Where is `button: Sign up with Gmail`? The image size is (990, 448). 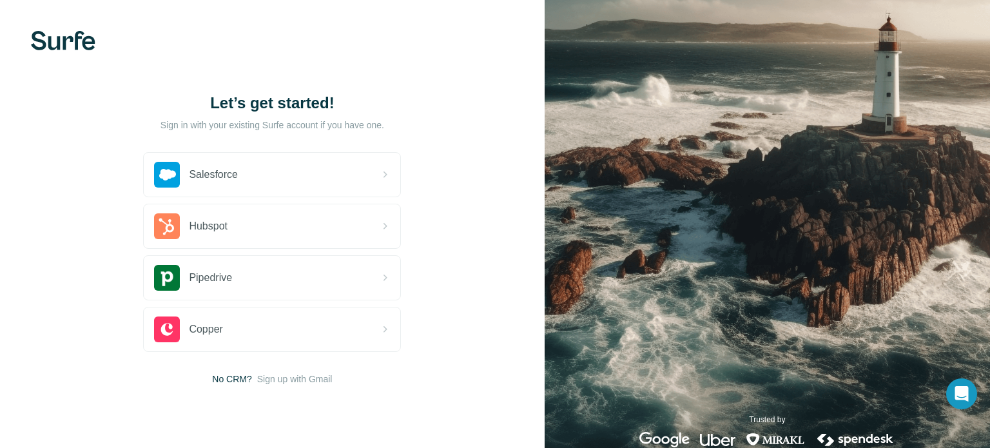 button: Sign up with Gmail is located at coordinates (295, 379).